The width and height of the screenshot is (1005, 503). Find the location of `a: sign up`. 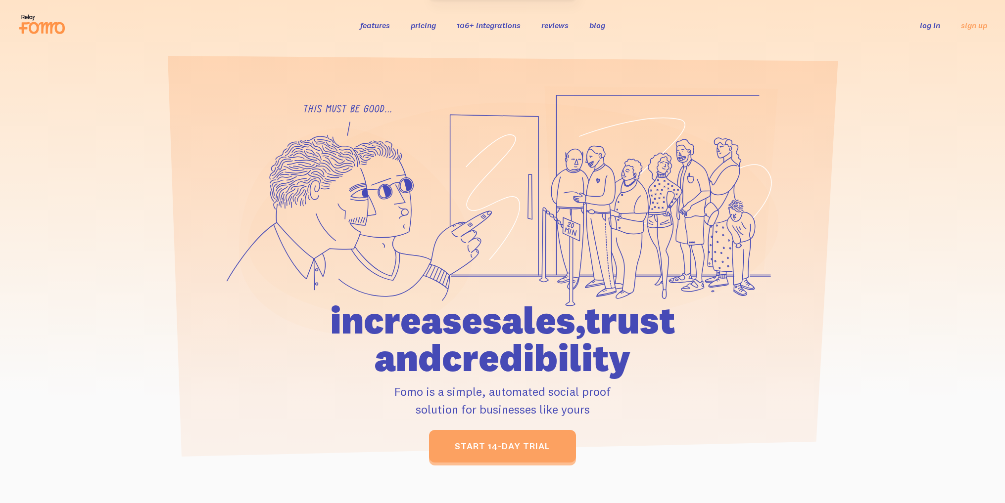

a: sign up is located at coordinates (973, 25).